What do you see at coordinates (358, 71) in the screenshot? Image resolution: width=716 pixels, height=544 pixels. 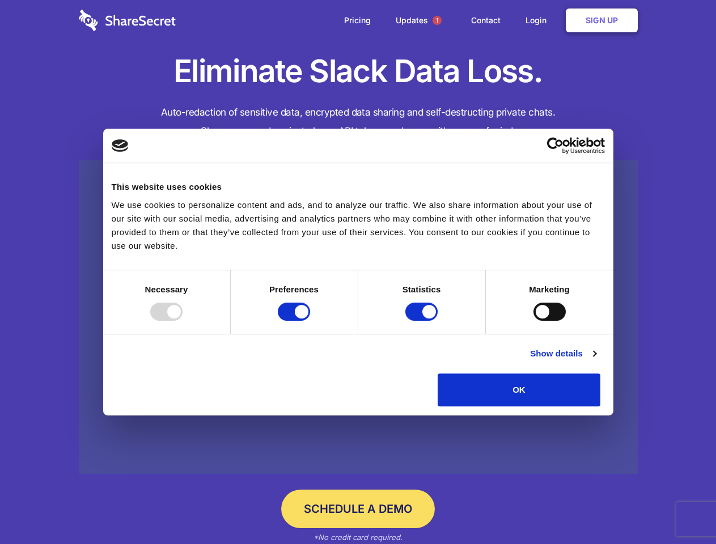 I see `h1: Eliminate Slack Data Loss.` at bounding box center [358, 71].